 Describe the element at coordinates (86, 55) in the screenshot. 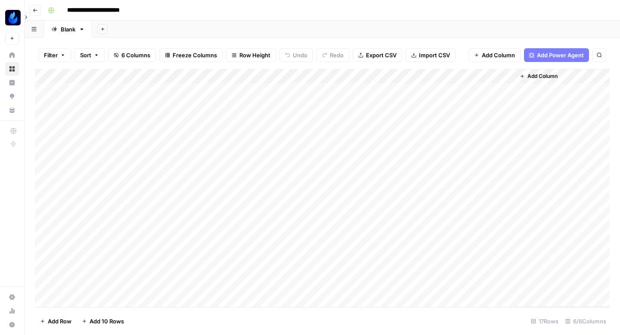

I see `span: Sort` at that location.